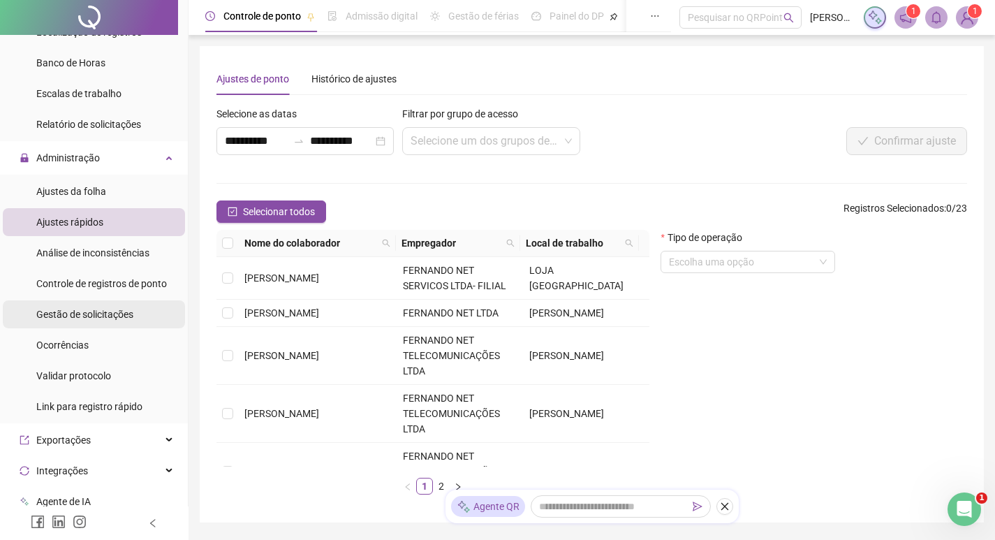  Describe the element at coordinates (64, 440) in the screenshot. I see `span: Exportações` at that location.